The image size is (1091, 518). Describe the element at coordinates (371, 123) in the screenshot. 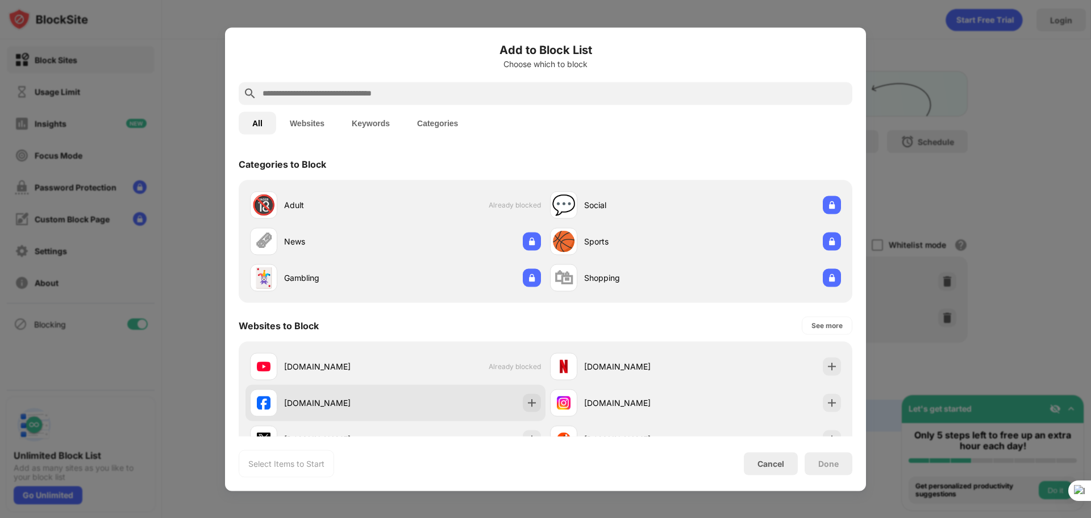

I see `button: Keywords` at that location.